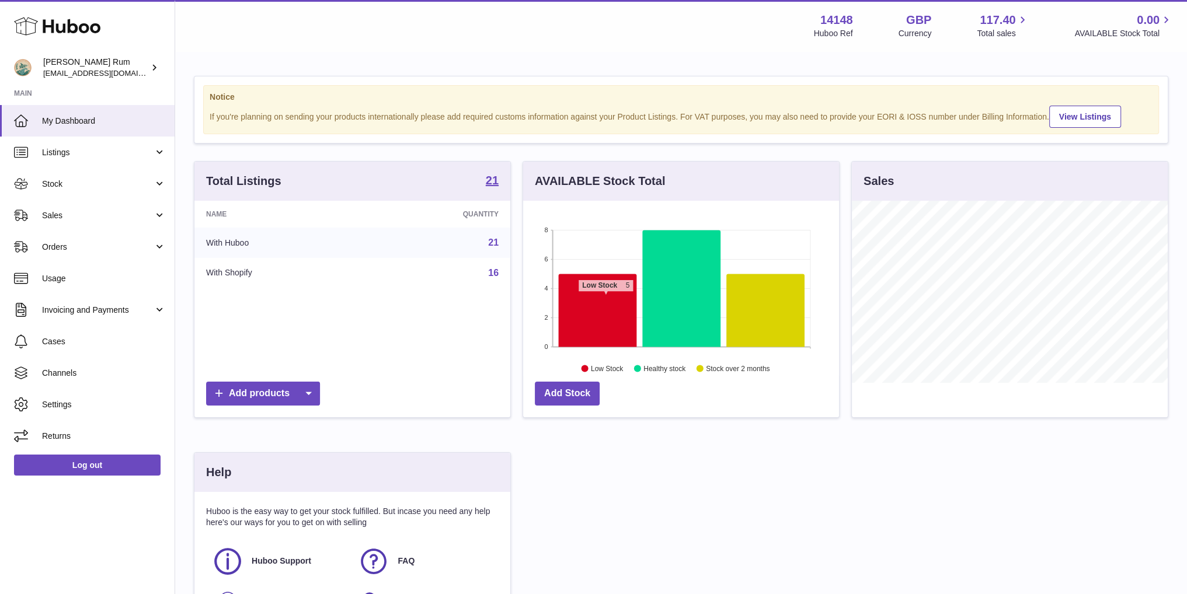  Describe the element at coordinates (87, 465) in the screenshot. I see `a: Log out` at that location.